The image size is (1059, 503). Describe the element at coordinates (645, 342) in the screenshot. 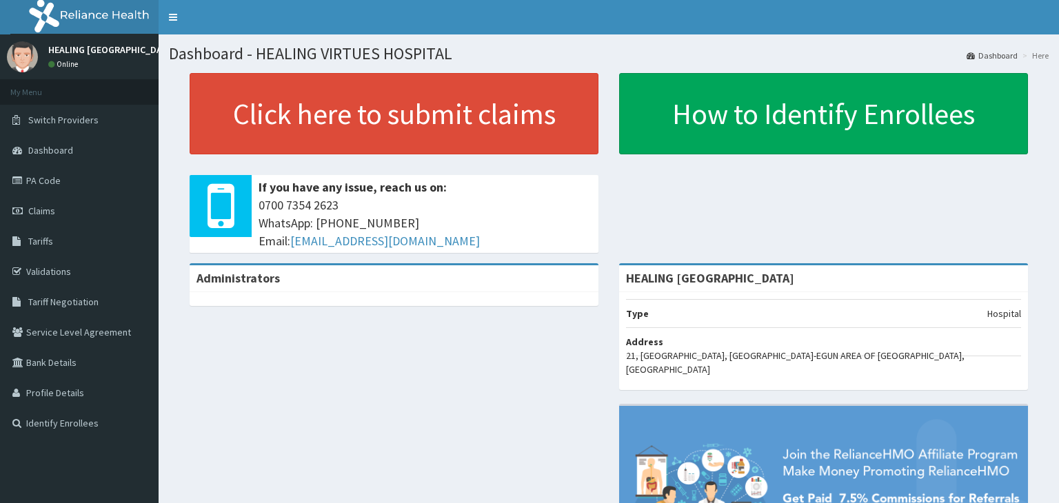

I see `b: Address` at that location.